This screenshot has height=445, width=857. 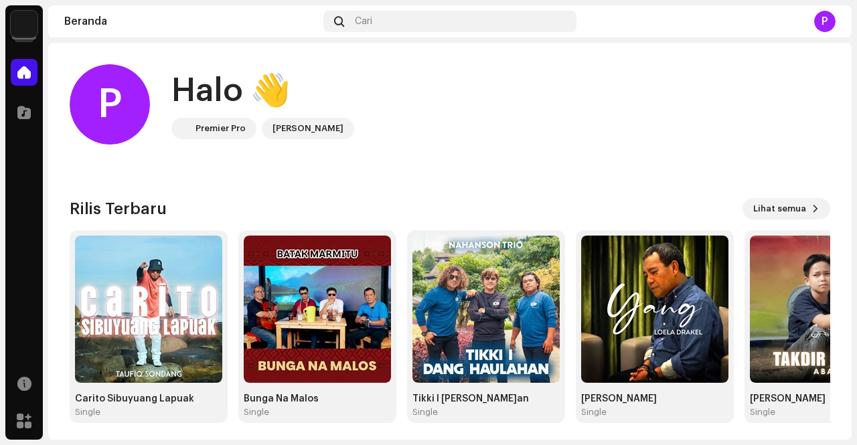 I want to click on div: Halo 👋, so click(x=262, y=91).